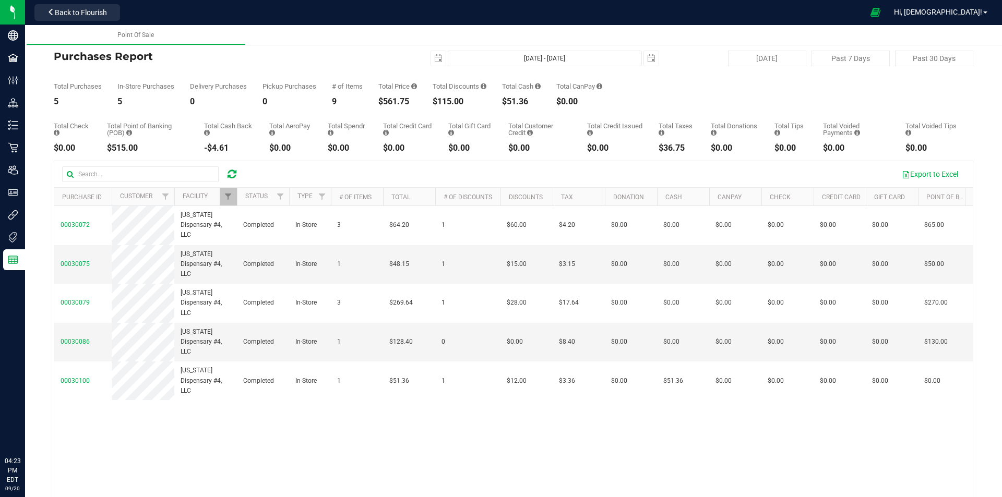  I want to click on i: Sum of the cash-back amounts from rounded-up electronic payments for all purchases in the date ra..., so click(207, 133).